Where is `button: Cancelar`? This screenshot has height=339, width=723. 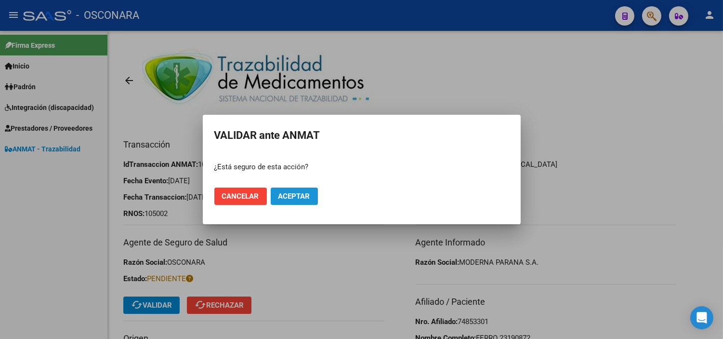
button: Cancelar is located at coordinates (240, 196).